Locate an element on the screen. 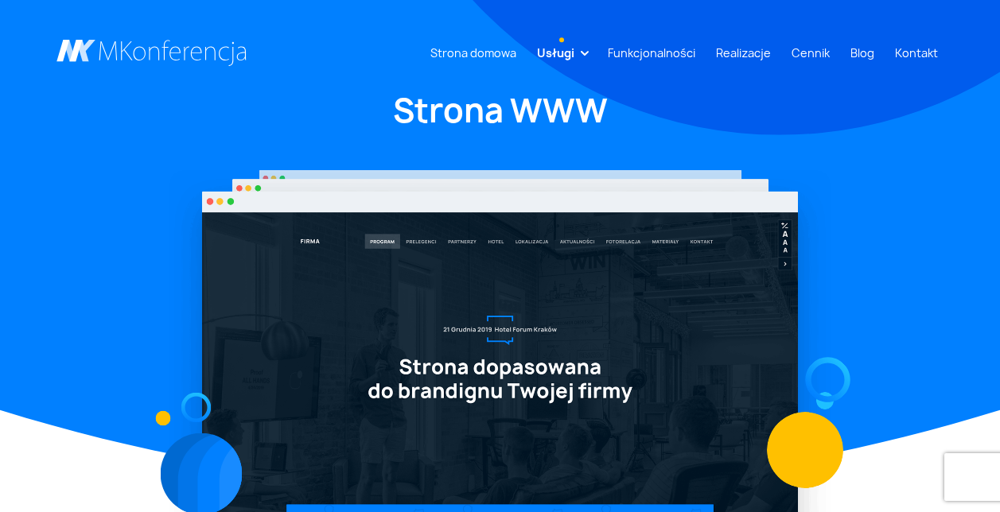 The width and height of the screenshot is (1000, 512). a: Cennik is located at coordinates (811, 53).